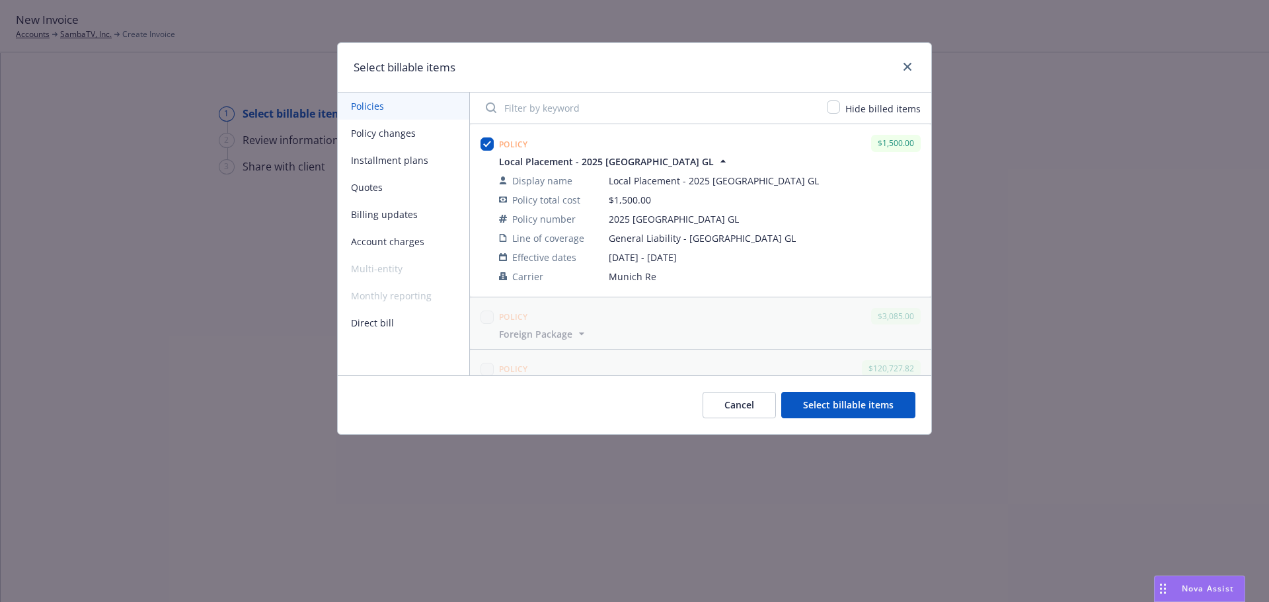  I want to click on button: Nova Assist, so click(1200, 589).